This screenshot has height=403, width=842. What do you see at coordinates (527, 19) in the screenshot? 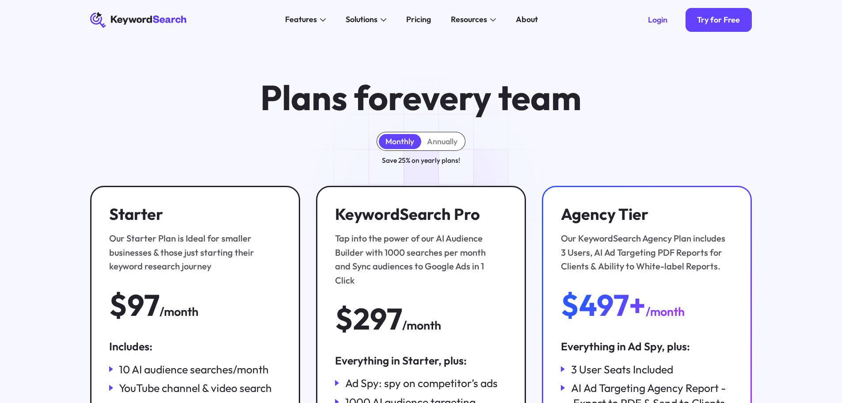
I see `div: About` at bounding box center [527, 19].